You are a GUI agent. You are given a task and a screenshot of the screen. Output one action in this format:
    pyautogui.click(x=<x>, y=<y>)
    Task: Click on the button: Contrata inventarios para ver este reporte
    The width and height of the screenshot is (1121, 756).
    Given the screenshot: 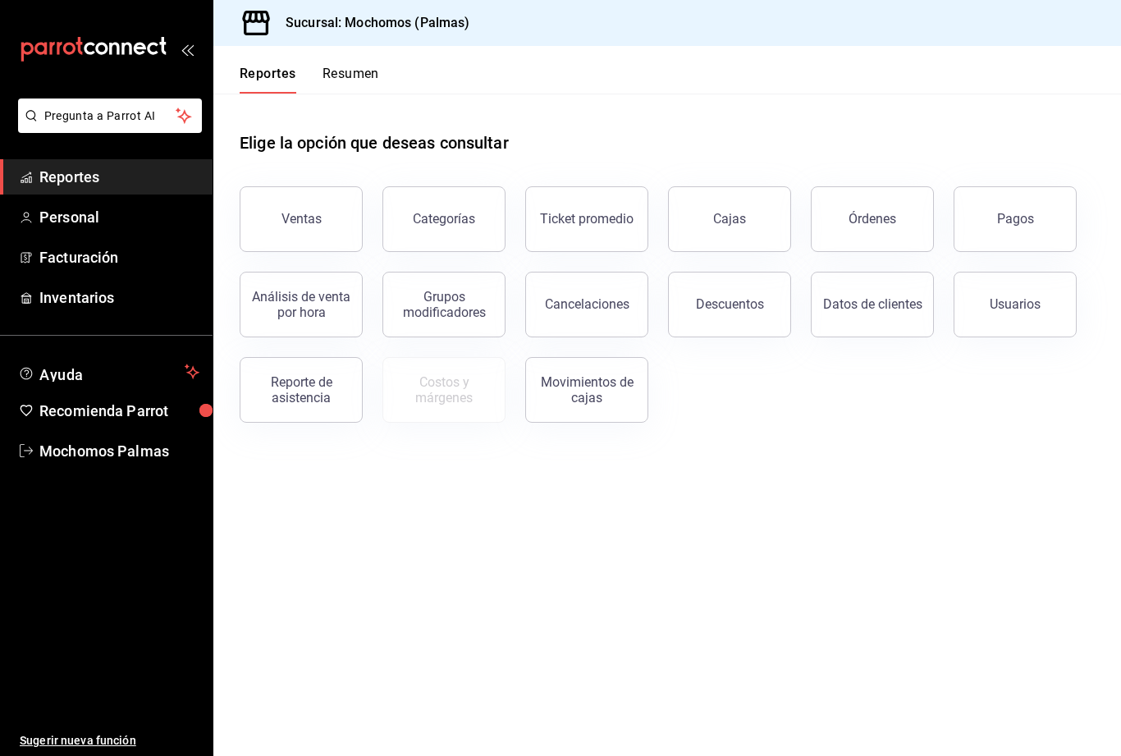 What is the action you would take?
    pyautogui.click(x=444, y=390)
    